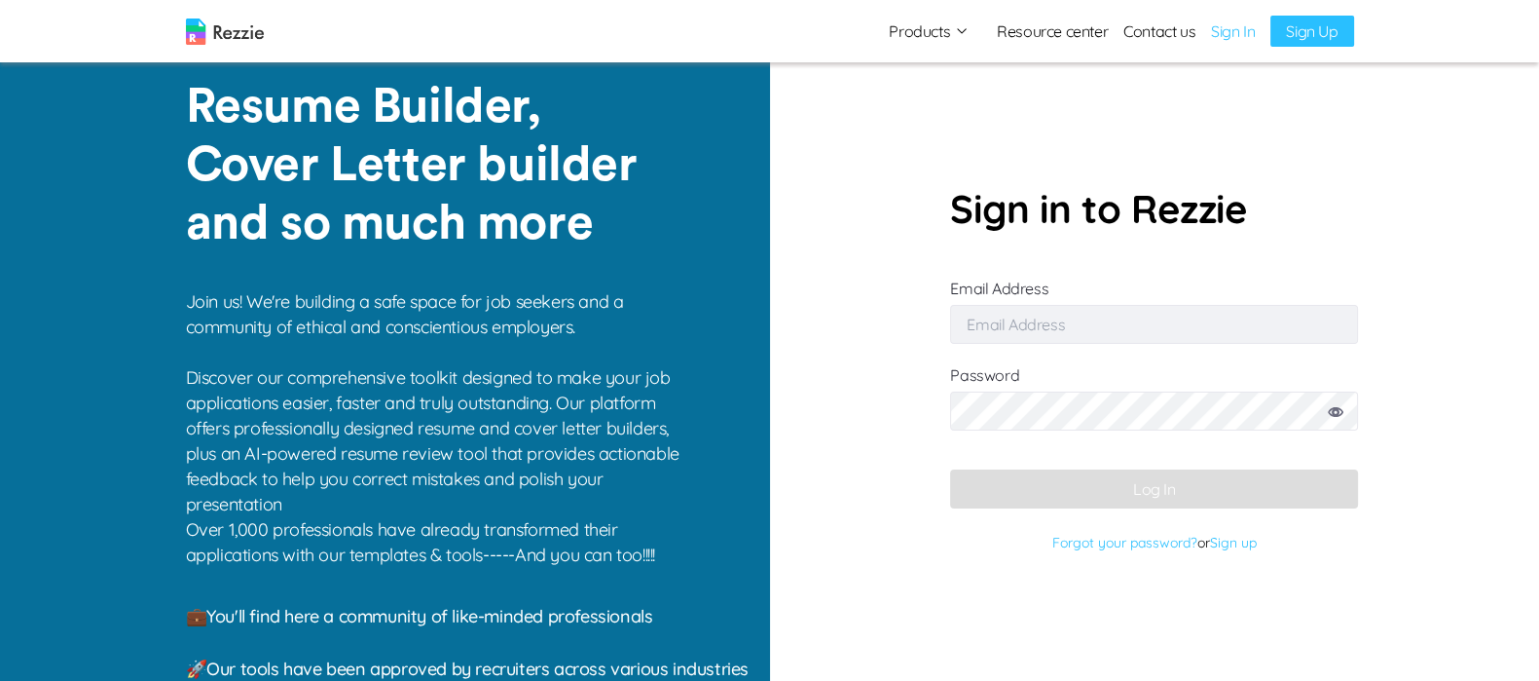 The height and width of the screenshot is (681, 1539). I want to click on img: logo, so click(225, 31).